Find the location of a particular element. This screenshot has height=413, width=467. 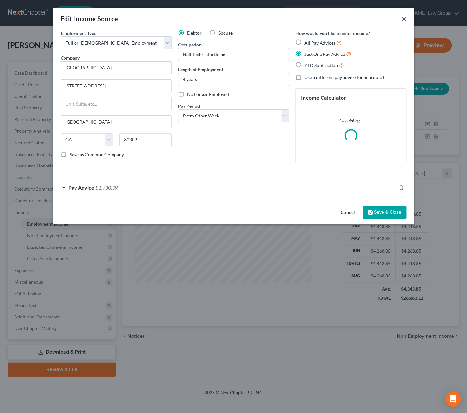

span: Use a different pay advice for Schedule I is located at coordinates (344, 77).